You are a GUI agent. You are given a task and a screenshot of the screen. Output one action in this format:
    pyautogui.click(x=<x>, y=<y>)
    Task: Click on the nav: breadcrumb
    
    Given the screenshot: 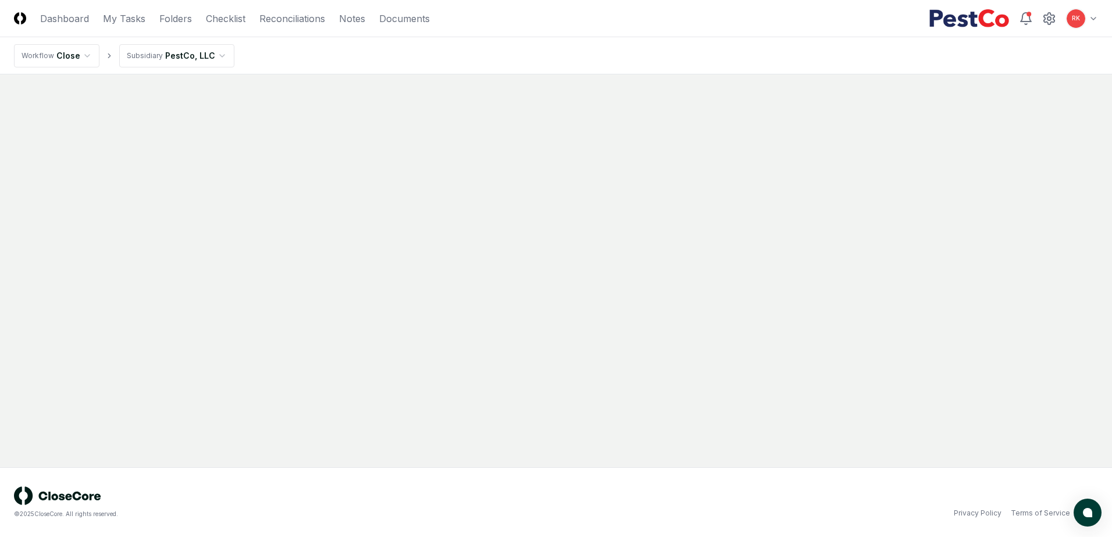 What is the action you would take?
    pyautogui.click(x=124, y=56)
    